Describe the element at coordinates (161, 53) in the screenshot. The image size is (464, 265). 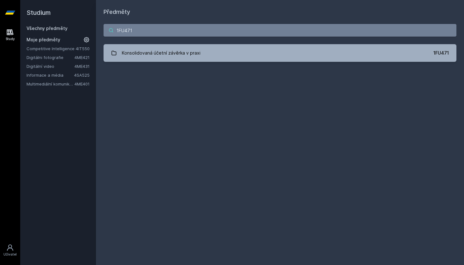
I see `div: Konsolidovaná účetní závěrka v praxi` at that location.